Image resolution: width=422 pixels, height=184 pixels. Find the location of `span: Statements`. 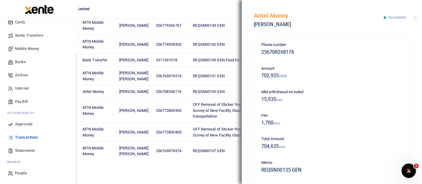

span: Statements is located at coordinates (25, 151).